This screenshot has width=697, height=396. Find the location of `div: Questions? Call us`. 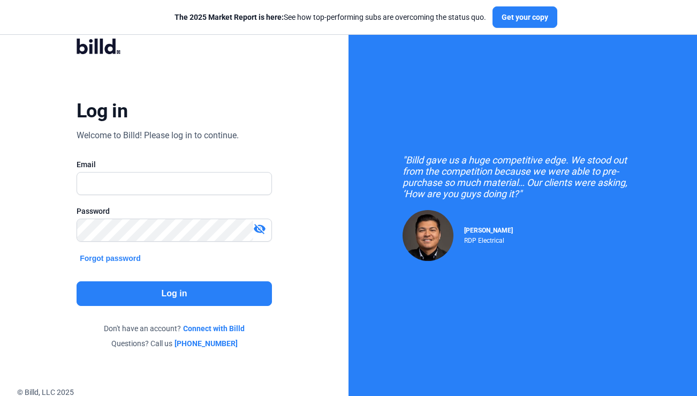

div: Questions? Call us is located at coordinates (174, 343).